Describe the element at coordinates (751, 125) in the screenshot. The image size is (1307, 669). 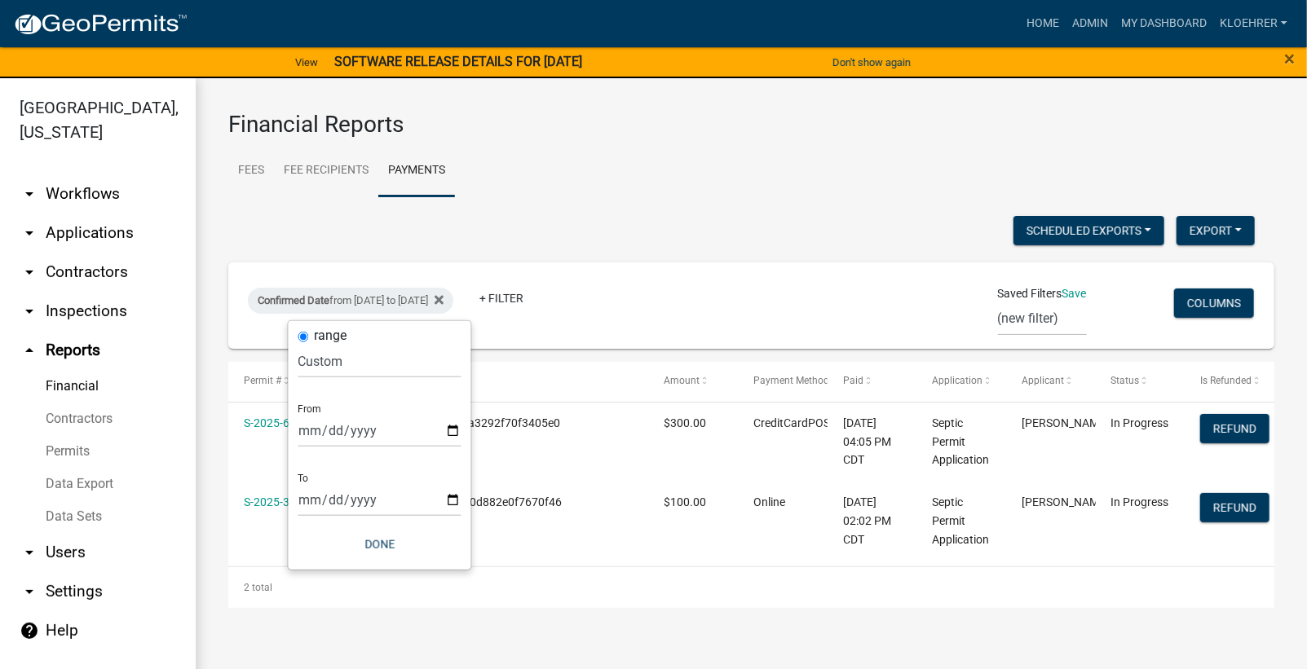
I see `h3: Financial Reports` at that location.